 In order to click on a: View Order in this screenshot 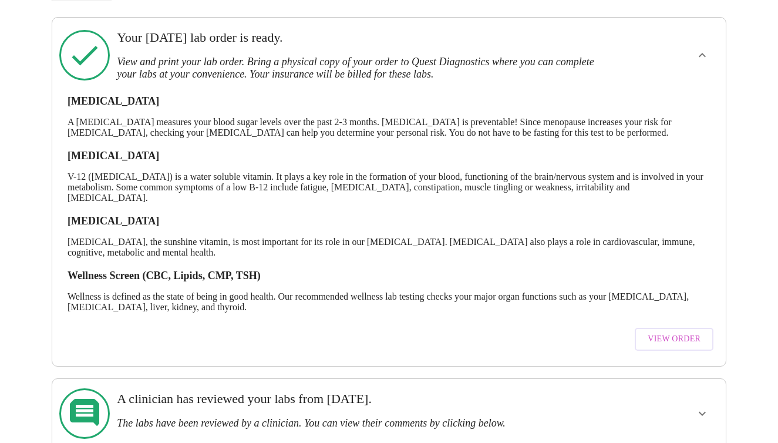, I will do `click(674, 339)`.